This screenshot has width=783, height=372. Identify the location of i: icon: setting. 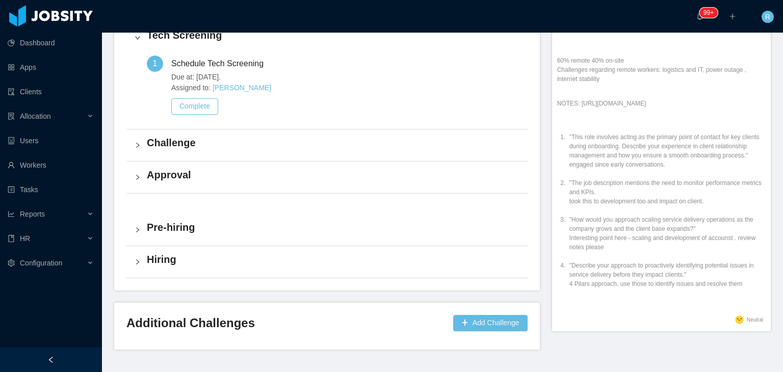
(11, 263).